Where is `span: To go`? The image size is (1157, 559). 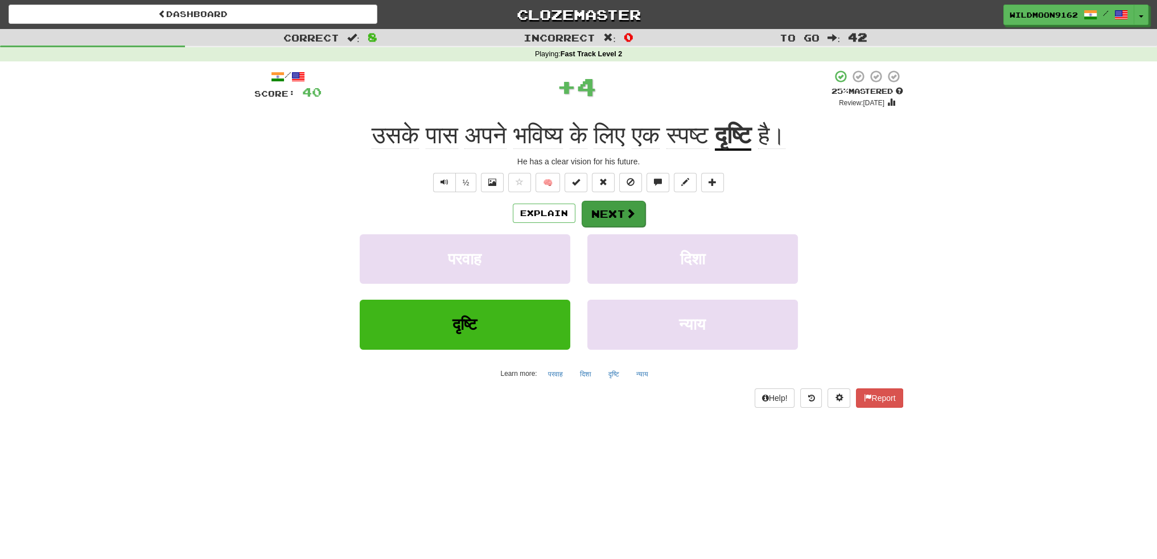
span: To go is located at coordinates (800, 38).